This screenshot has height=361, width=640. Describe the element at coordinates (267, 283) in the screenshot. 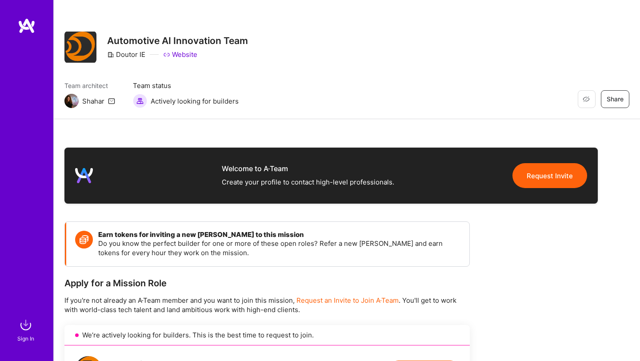

I see `div: Apply for a Mission Role` at that location.